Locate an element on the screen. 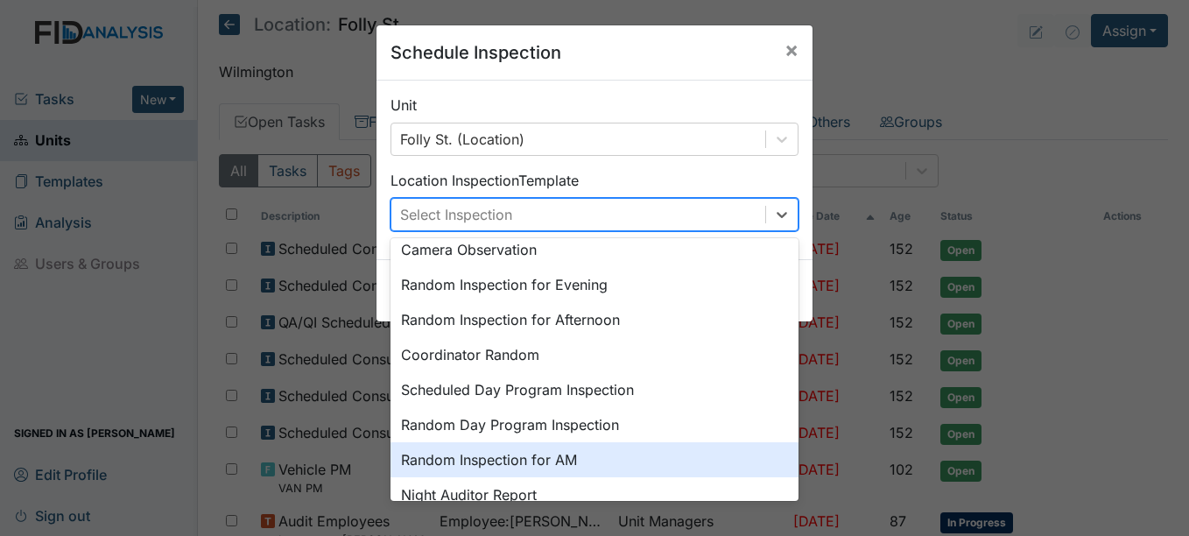 This screenshot has height=536, width=1189. div: Select Inspection is located at coordinates (456, 214).